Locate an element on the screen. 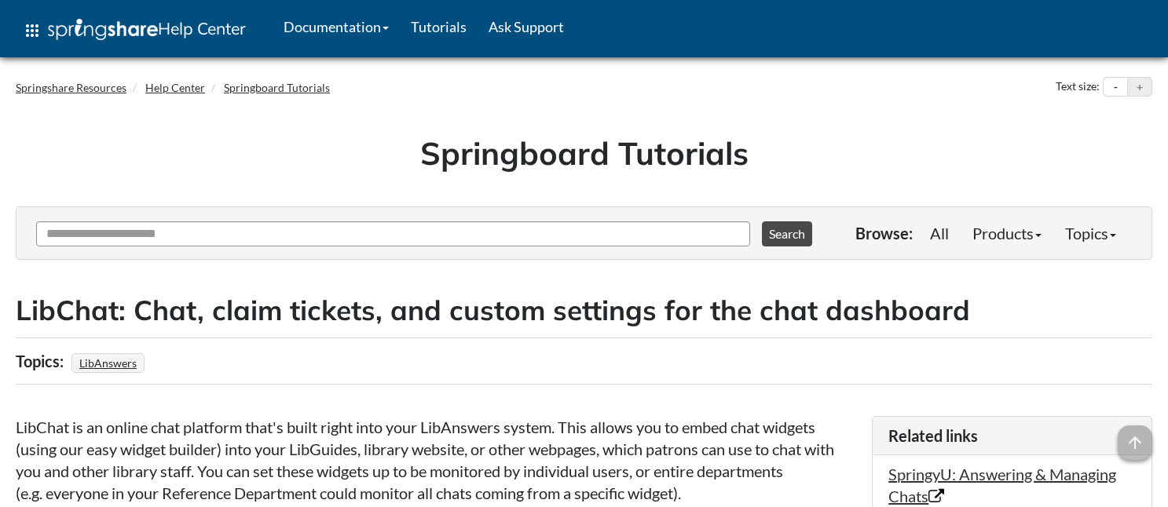  p: Browse: is located at coordinates (884, 233).